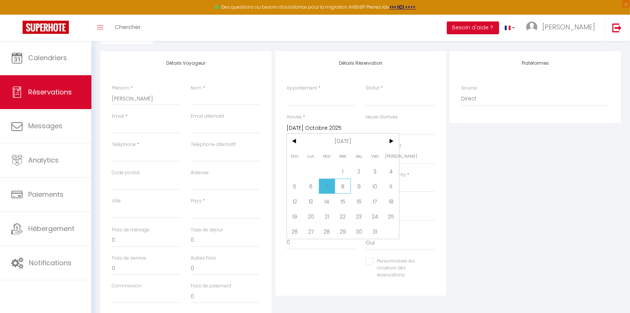 Image resolution: width=630 pixels, height=313 pixels. I want to click on span: 26, so click(295, 231).